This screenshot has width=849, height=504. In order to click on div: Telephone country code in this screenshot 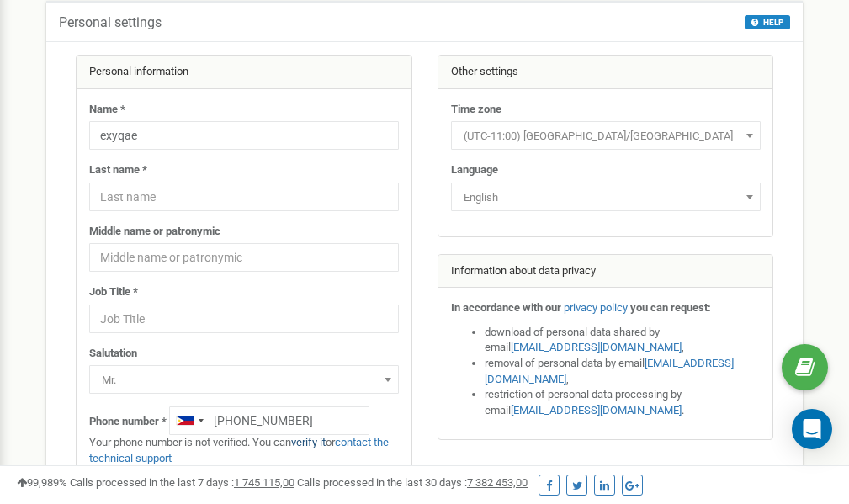, I will do `click(189, 421)`.